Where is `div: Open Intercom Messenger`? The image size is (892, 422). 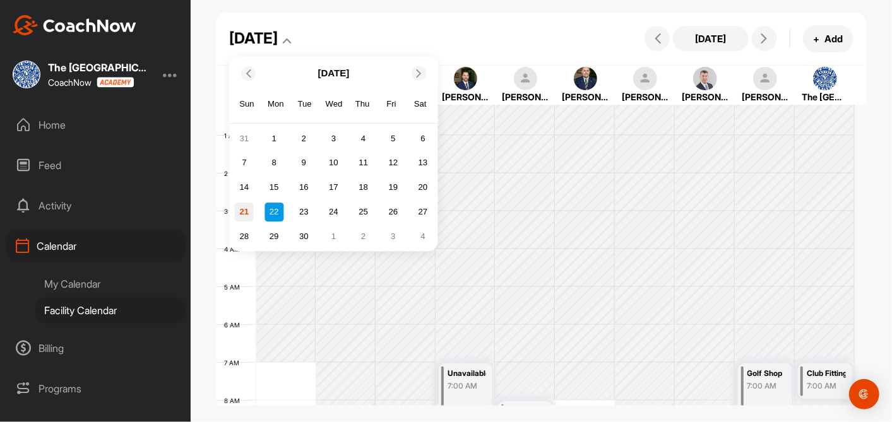 div: Open Intercom Messenger is located at coordinates (864, 394).